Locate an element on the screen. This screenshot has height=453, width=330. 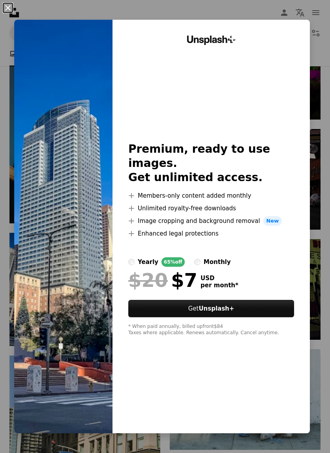
li: Members-only content added monthly is located at coordinates (211, 196).